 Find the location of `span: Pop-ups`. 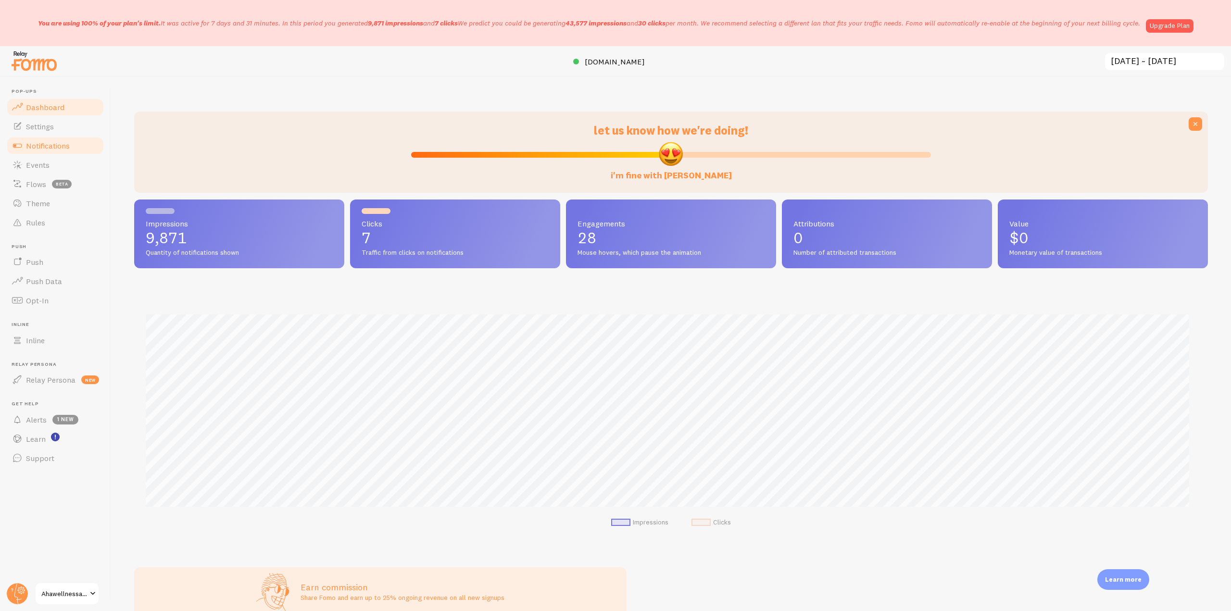

span: Pop-ups is located at coordinates (58, 91).